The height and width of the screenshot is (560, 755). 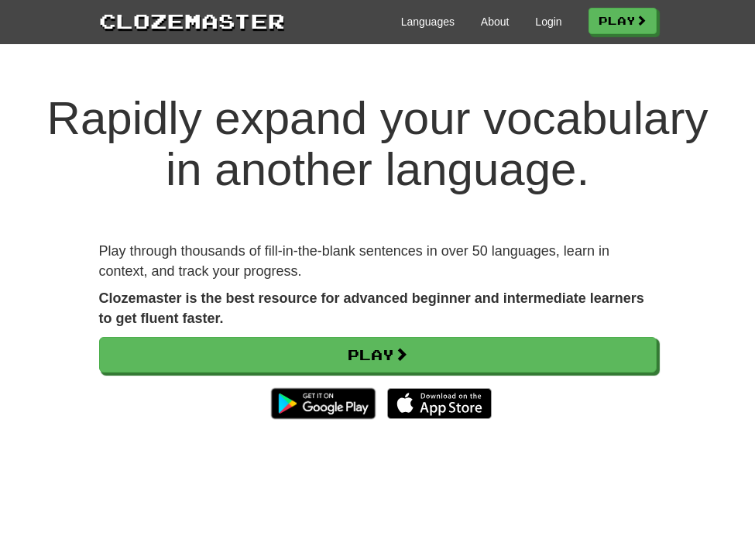 What do you see at coordinates (192, 20) in the screenshot?
I see `a: Clozemaster` at bounding box center [192, 20].